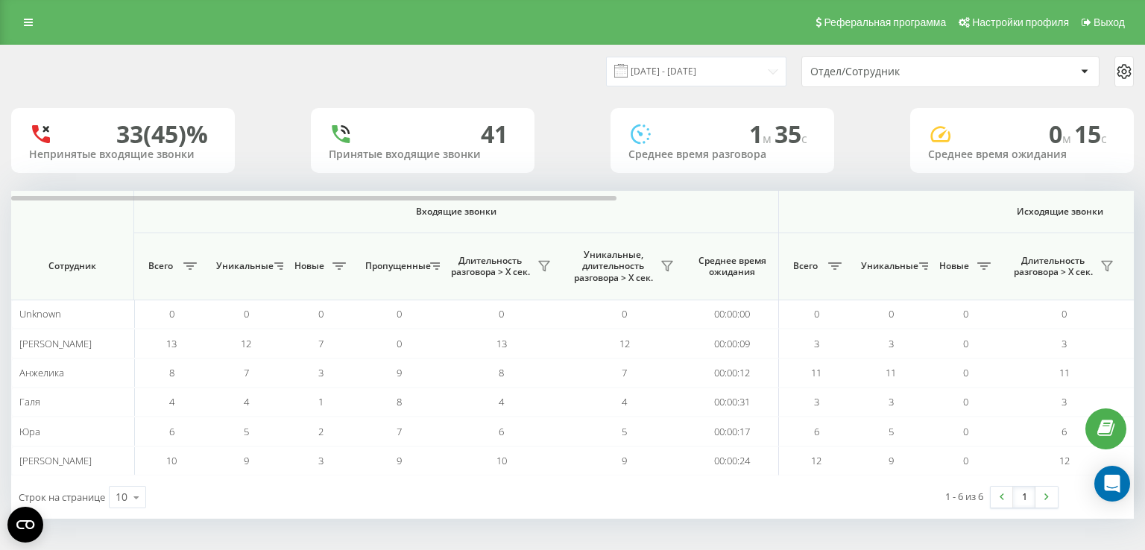 This screenshot has height=550, width=1145. Describe the element at coordinates (1022, 154) in the screenshot. I see `div: Среднее время ожидания` at that location.